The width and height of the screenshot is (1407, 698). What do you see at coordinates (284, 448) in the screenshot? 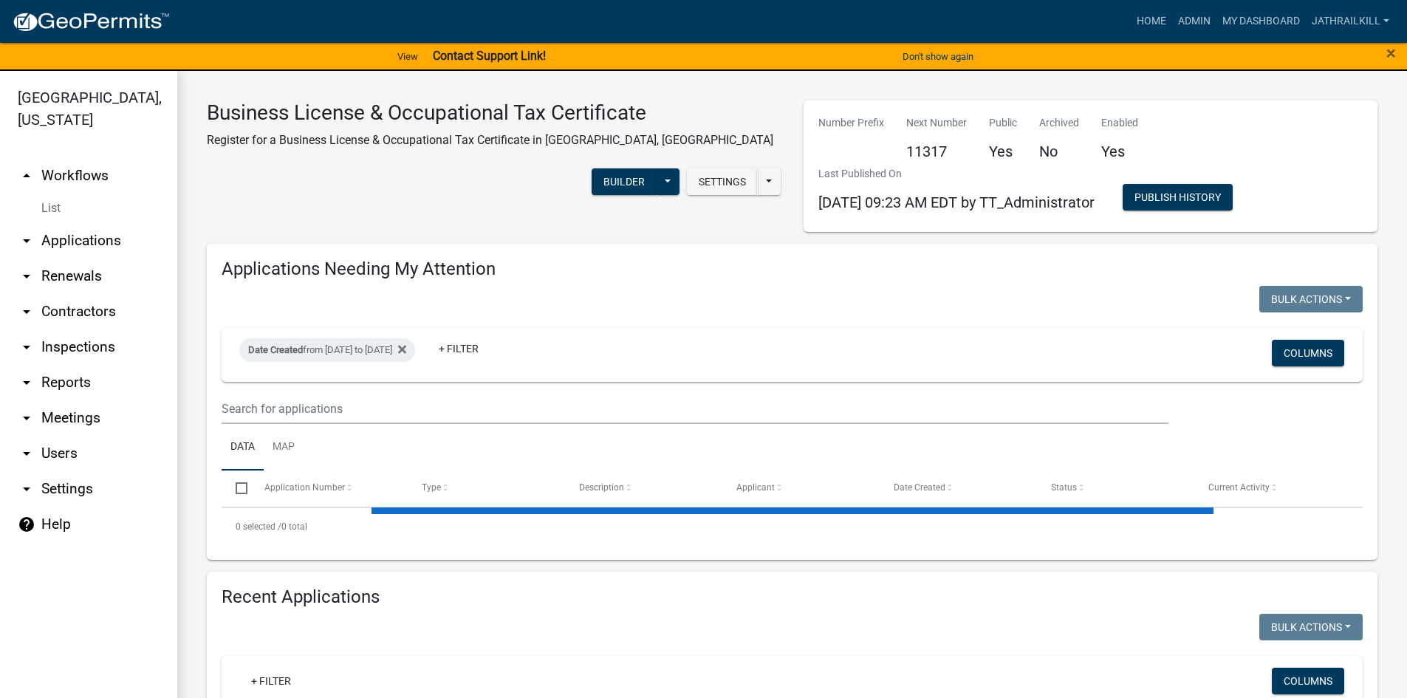
I see `a: Map` at bounding box center [284, 448].